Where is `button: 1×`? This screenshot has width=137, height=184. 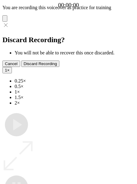
button: 1× is located at coordinates (7, 70).